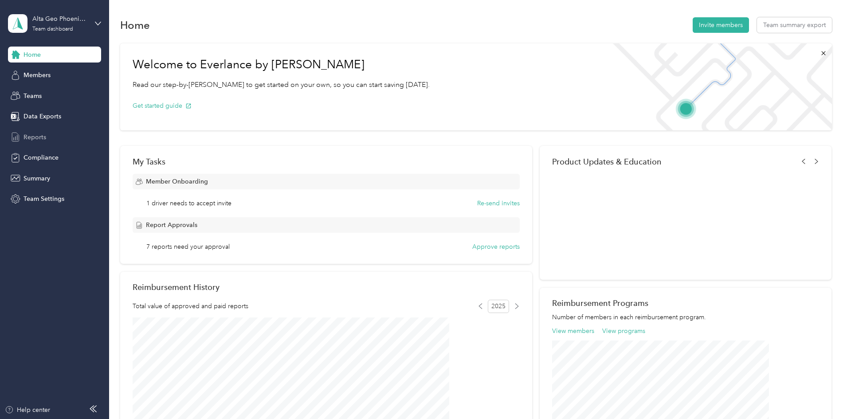 Image resolution: width=847 pixels, height=419 pixels. What do you see at coordinates (624, 331) in the screenshot?
I see `button: View programs` at bounding box center [624, 331].